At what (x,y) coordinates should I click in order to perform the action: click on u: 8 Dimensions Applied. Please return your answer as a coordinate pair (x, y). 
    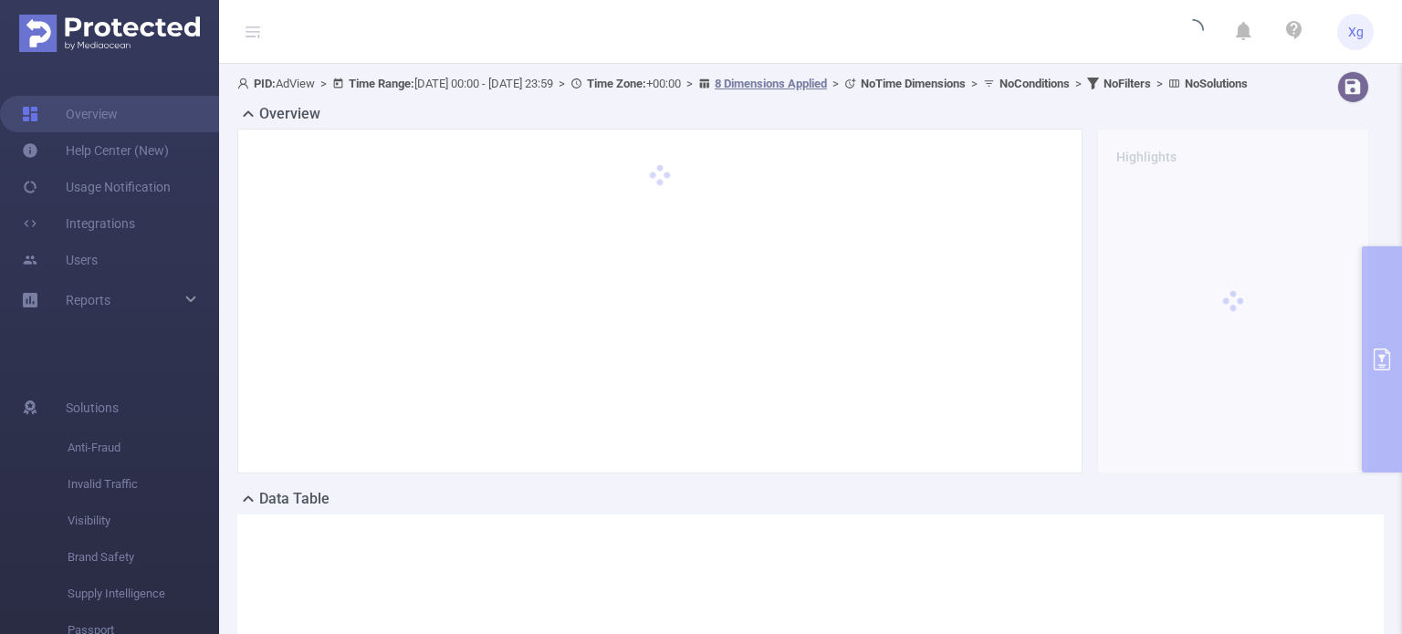
    Looking at the image, I should click on (770, 83).